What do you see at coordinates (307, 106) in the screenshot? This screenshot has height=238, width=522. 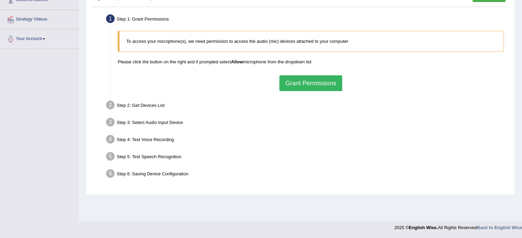 I see `div: Step 2: Get Devices List` at bounding box center [307, 106].